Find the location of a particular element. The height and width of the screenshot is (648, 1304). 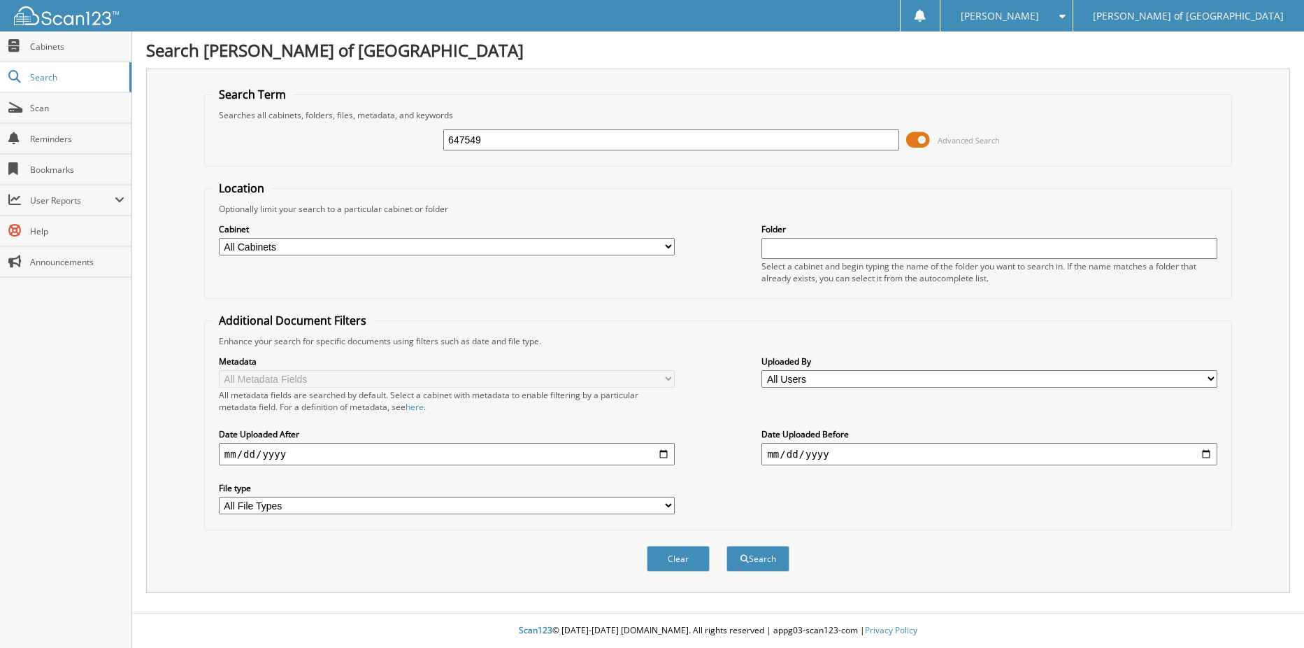

span: Scan is located at coordinates (77, 108).